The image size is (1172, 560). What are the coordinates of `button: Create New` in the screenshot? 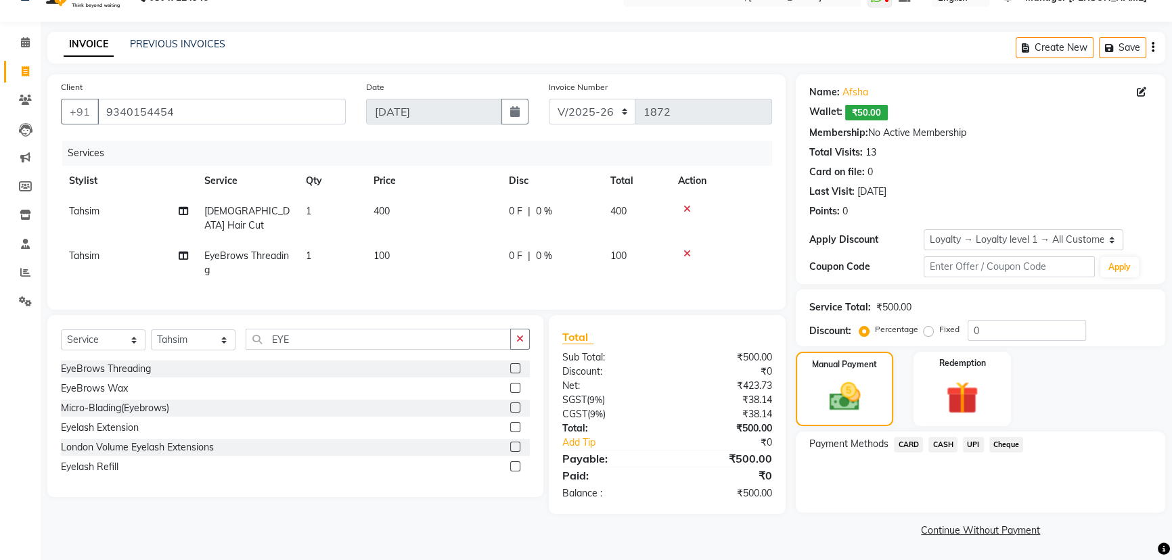 It's located at (1054, 47).